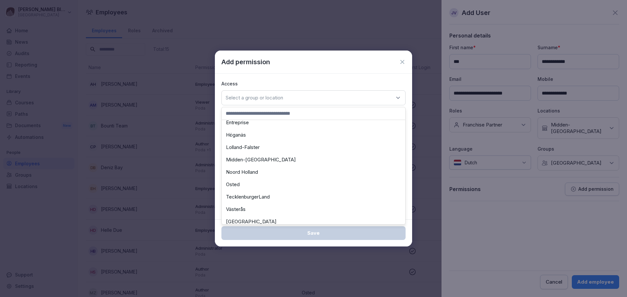 This screenshot has width=627, height=297. What do you see at coordinates (313, 185) in the screenshot?
I see `div: Osted` at bounding box center [313, 185].